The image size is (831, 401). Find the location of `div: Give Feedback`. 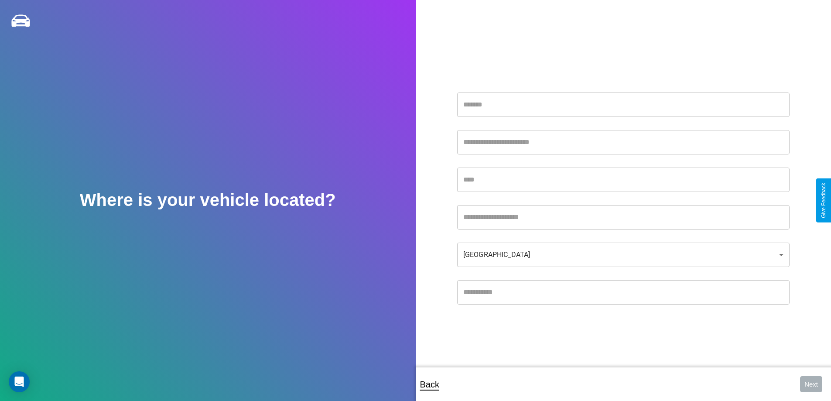

div: Give Feedback is located at coordinates (824, 200).